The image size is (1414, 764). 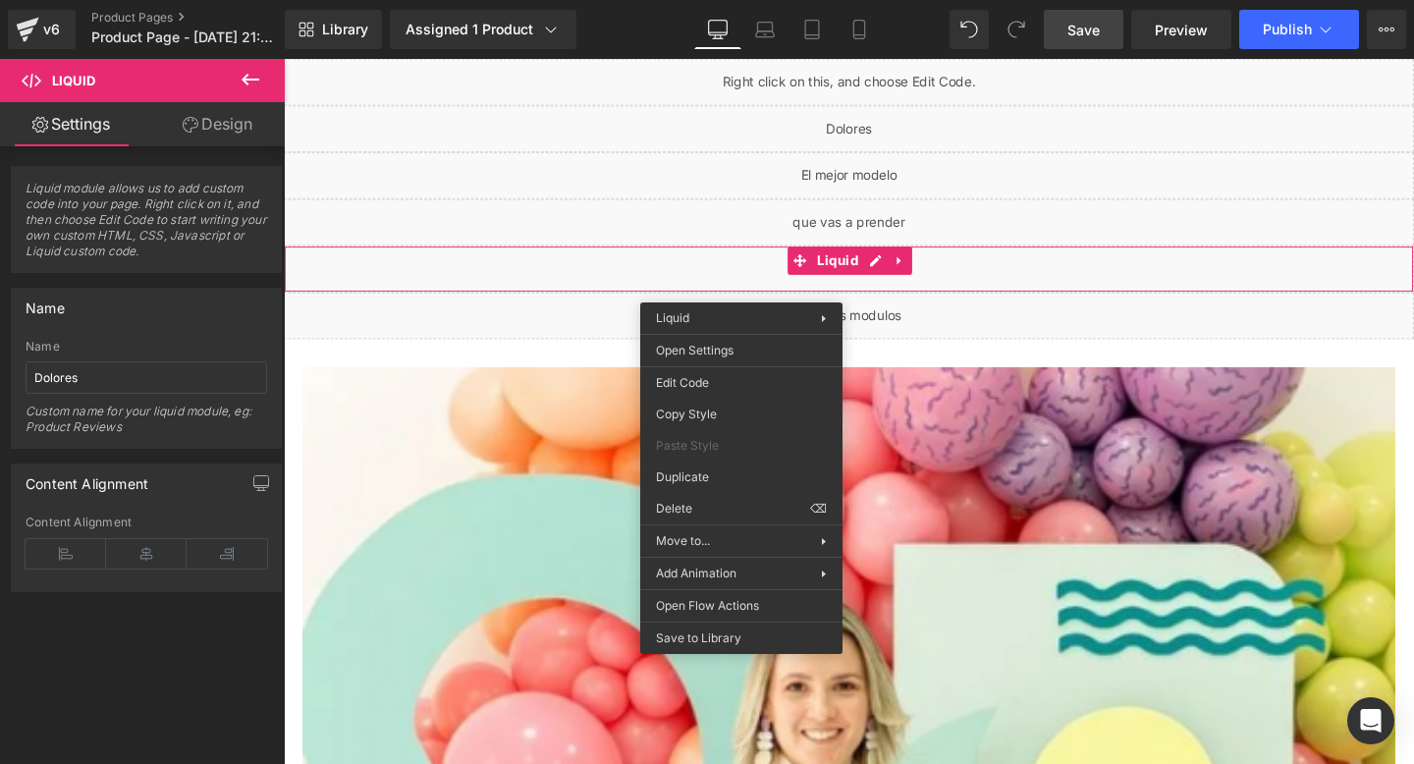 What do you see at coordinates (1386, 29) in the screenshot?
I see `button: More` at bounding box center [1386, 29].